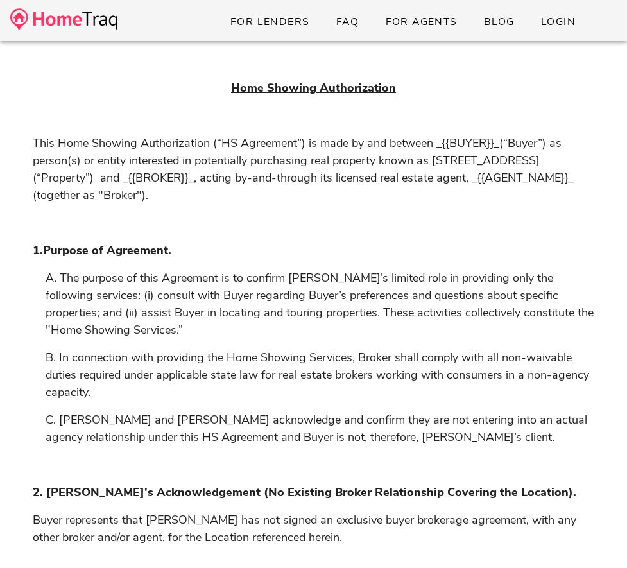 The image size is (627, 568). I want to click on a: FAQ, so click(347, 22).